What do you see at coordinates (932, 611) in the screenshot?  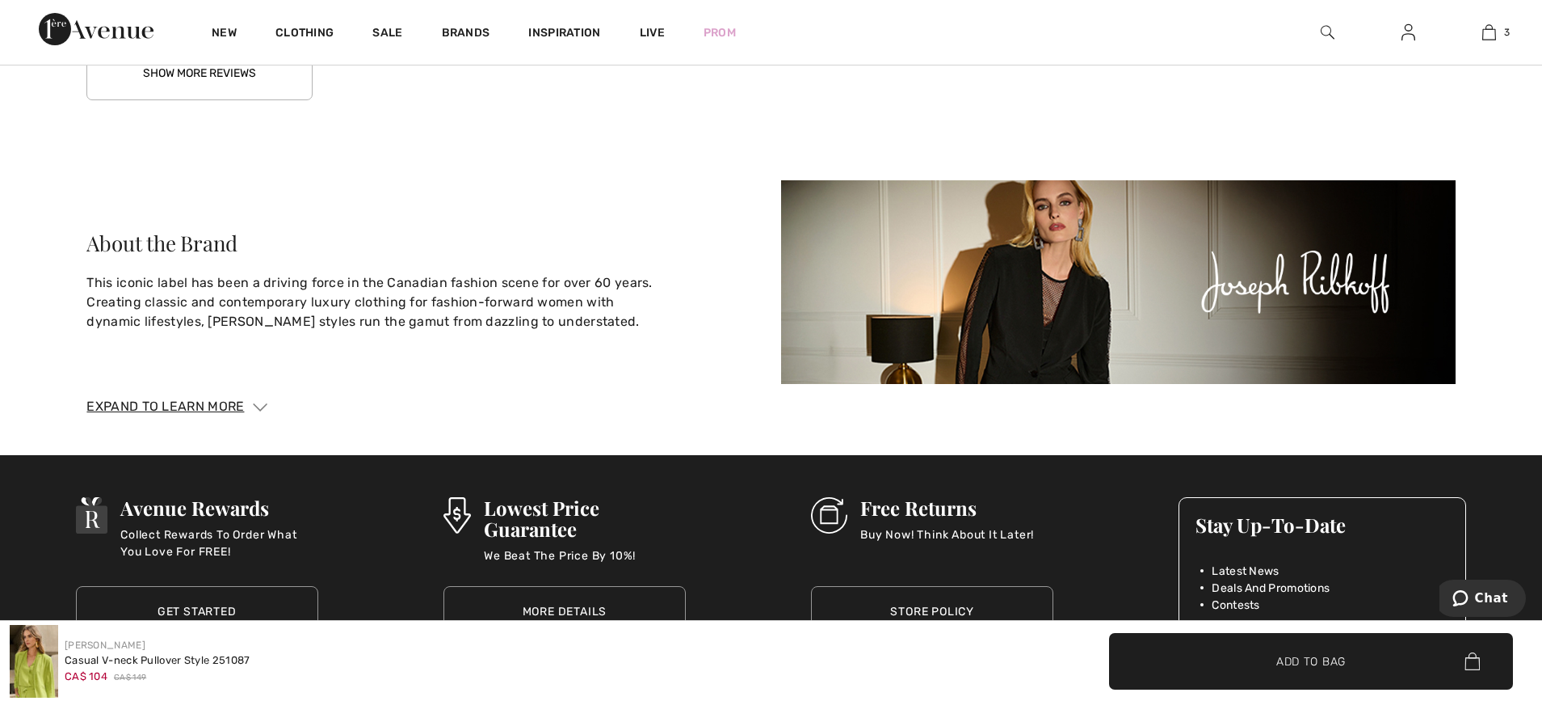 I see `a: Store Policy` at bounding box center [932, 611].